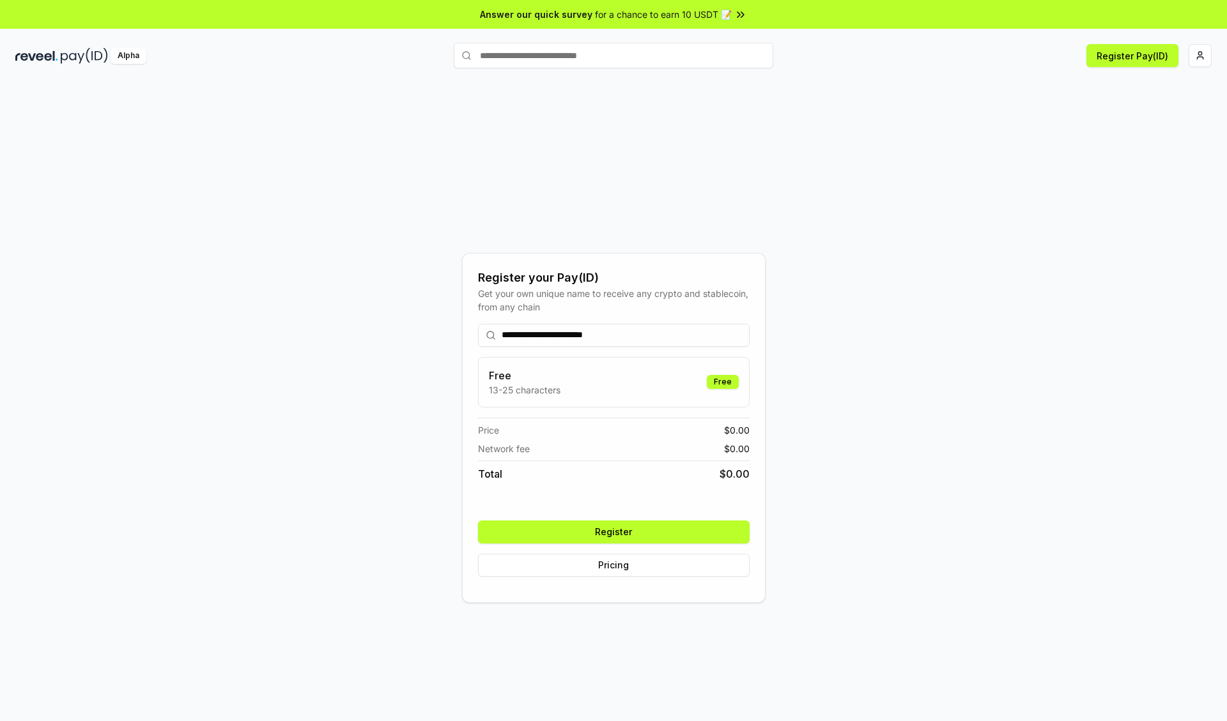  I want to click on button: Register, so click(613, 532).